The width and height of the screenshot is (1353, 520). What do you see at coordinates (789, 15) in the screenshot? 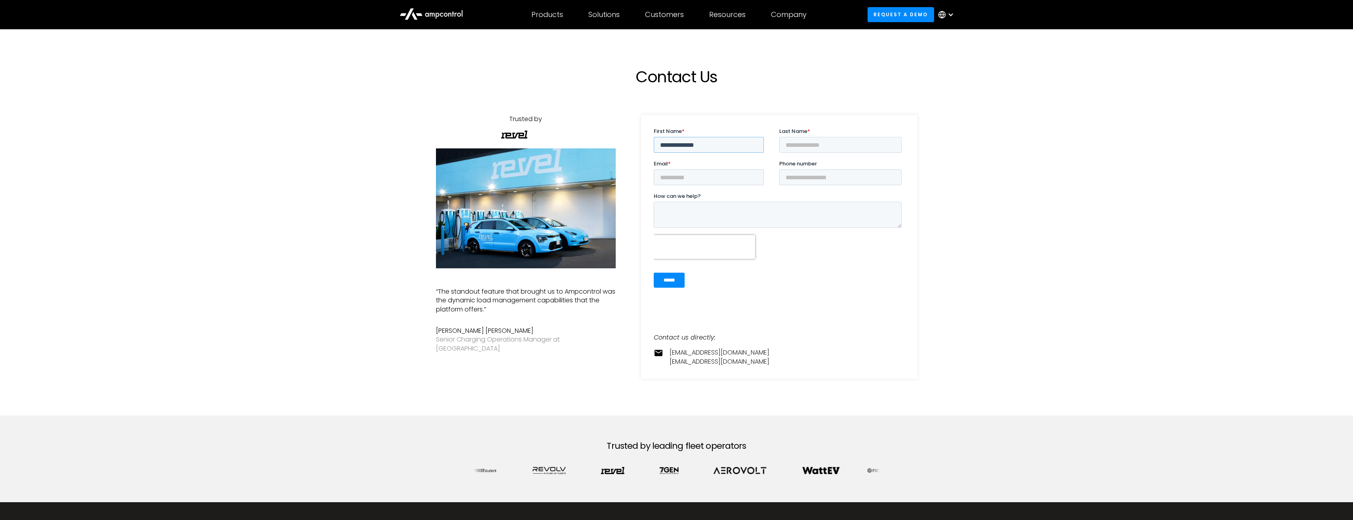
I see `div: Company` at bounding box center [789, 15].